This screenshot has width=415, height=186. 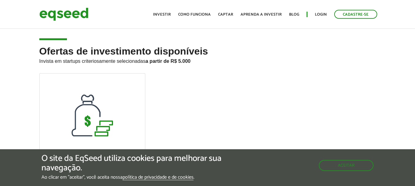 I want to click on p: Ao clicar em "aceitar", você aceita nossa ., so click(x=141, y=177).